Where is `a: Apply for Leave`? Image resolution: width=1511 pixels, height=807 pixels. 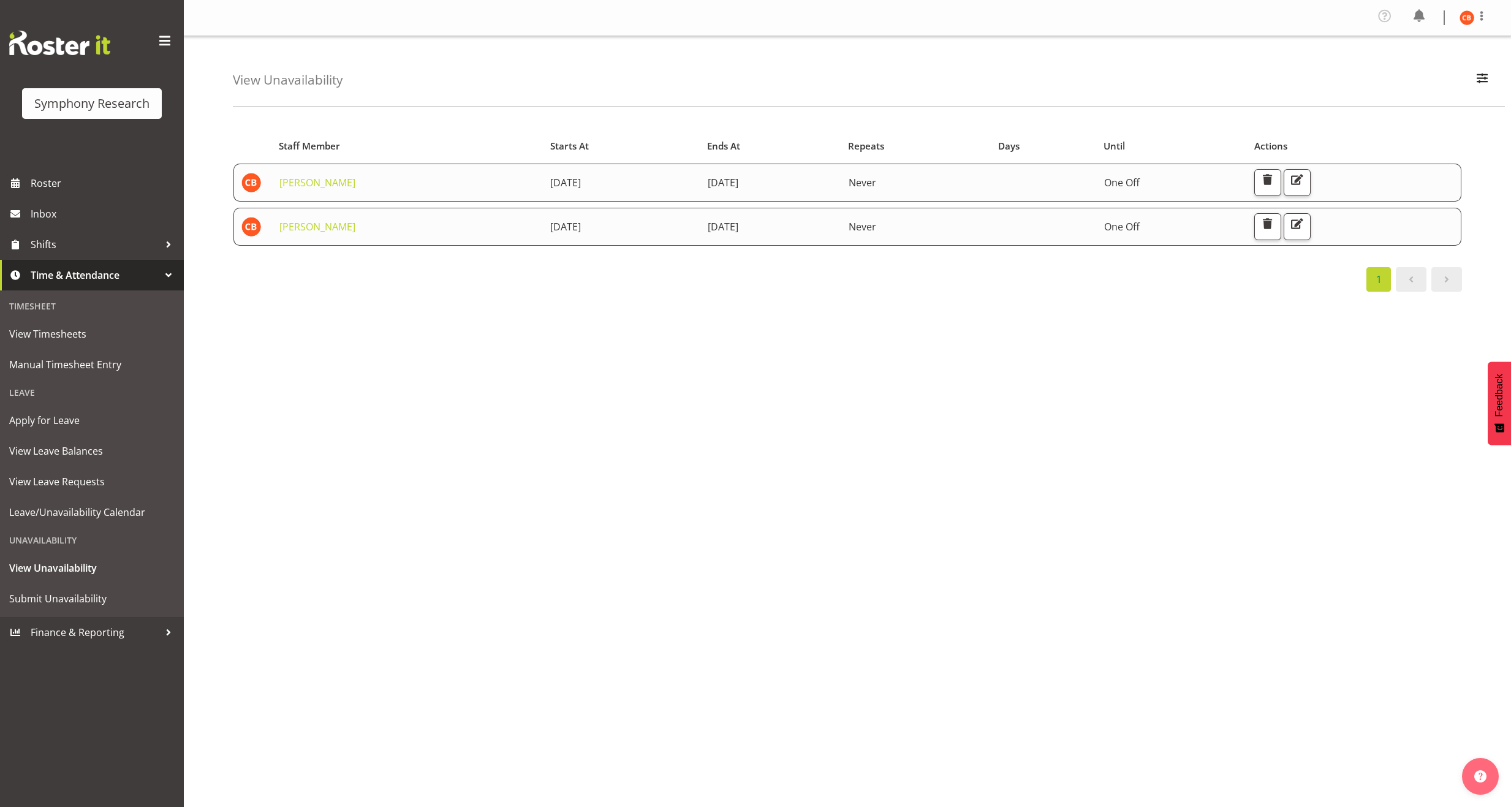 a: Apply for Leave is located at coordinates (92, 420).